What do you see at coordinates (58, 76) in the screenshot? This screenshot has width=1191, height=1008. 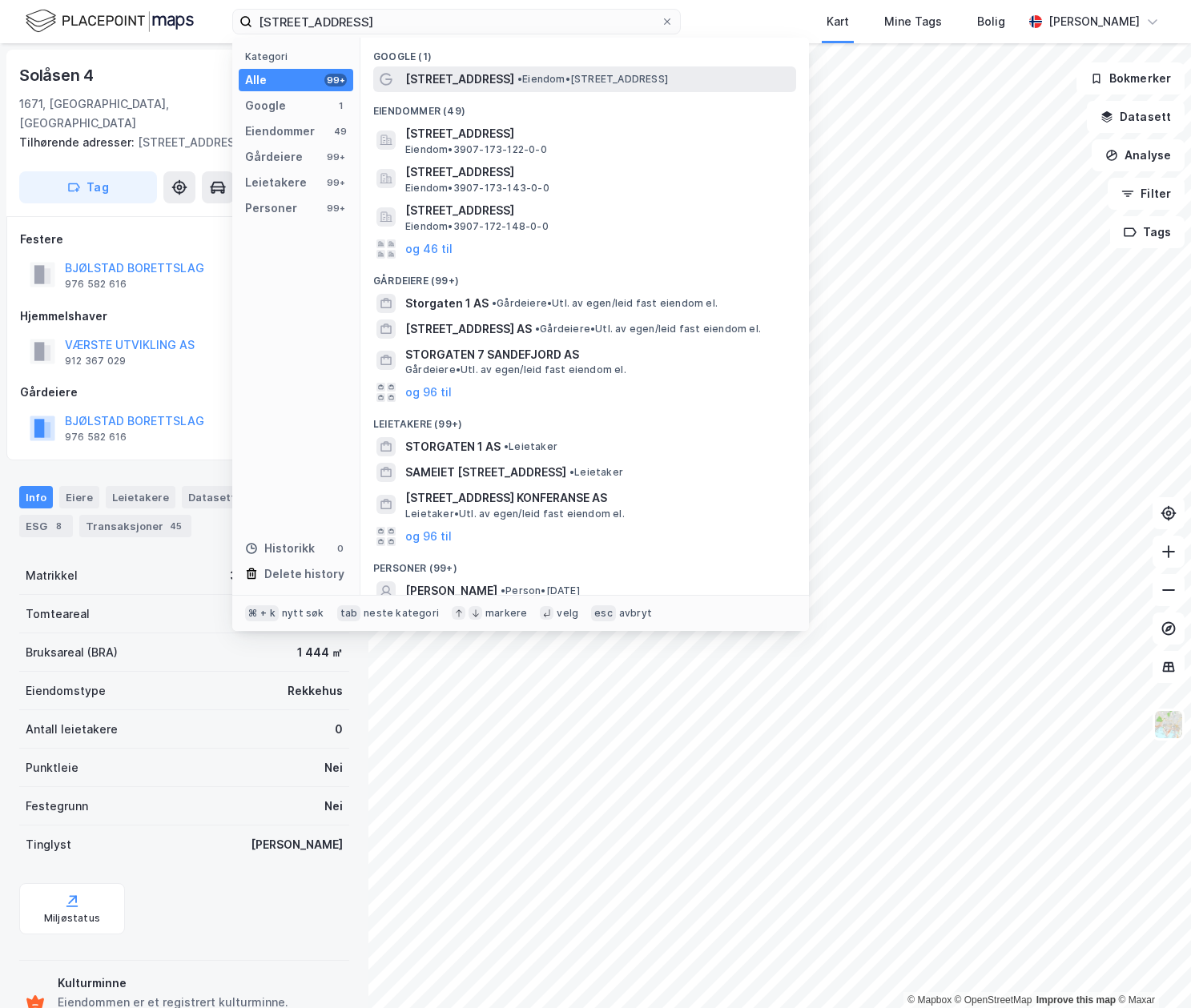 I see `div: Solåsen 4` at bounding box center [58, 76].